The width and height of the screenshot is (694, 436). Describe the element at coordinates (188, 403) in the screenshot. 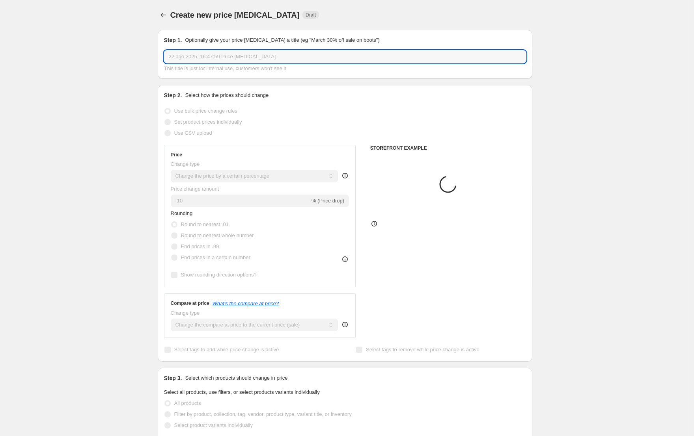

I see `span: All products` at that location.